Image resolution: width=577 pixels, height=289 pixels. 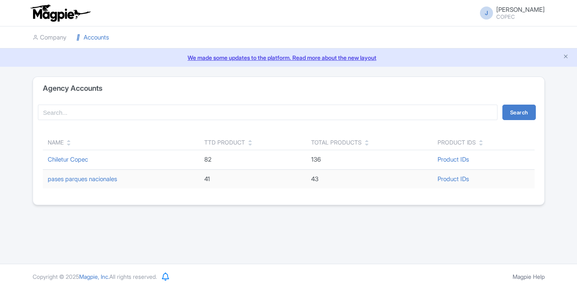 What do you see at coordinates (73, 88) in the screenshot?
I see `h4: Agency Accounts` at bounding box center [73, 88].